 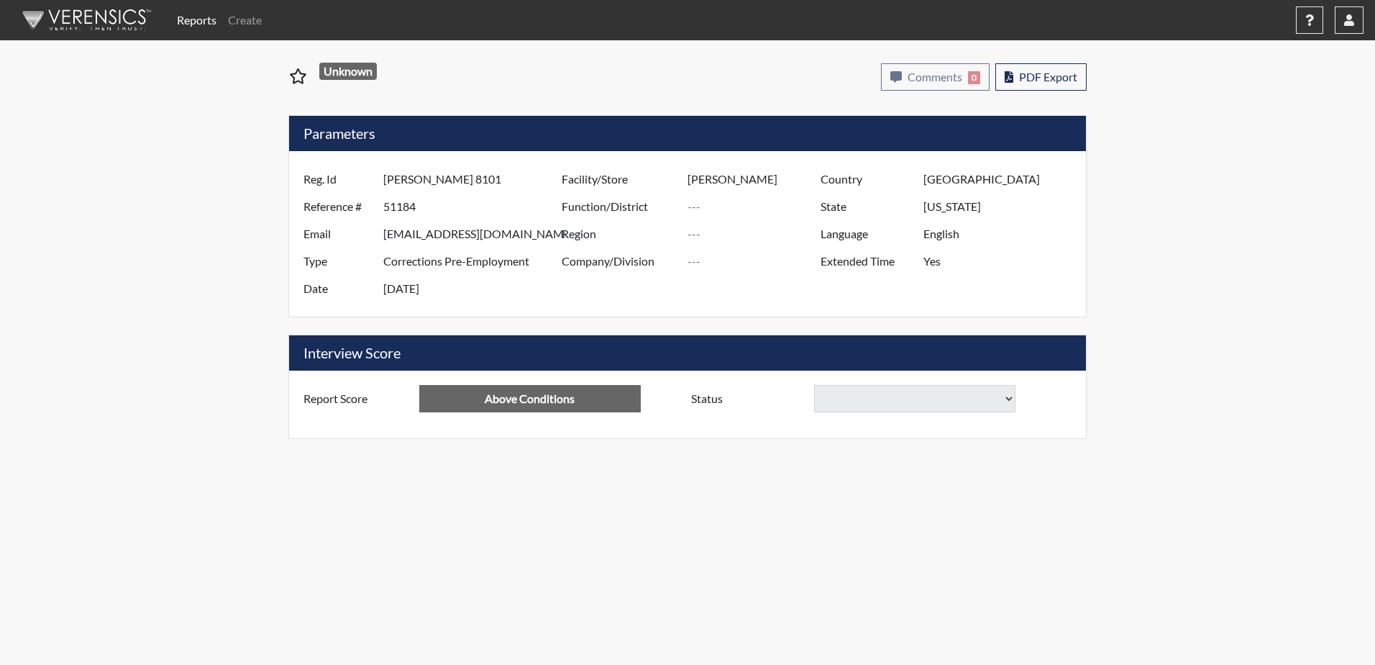 I want to click on label: Email, so click(x=338, y=234).